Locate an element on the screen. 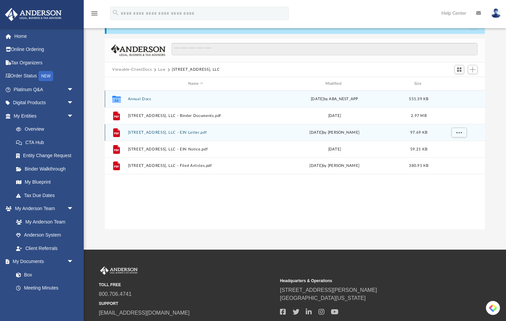 The height and width of the screenshot is (321, 506). a: Digital Productsarrow_drop_down is located at coordinates (44, 103).